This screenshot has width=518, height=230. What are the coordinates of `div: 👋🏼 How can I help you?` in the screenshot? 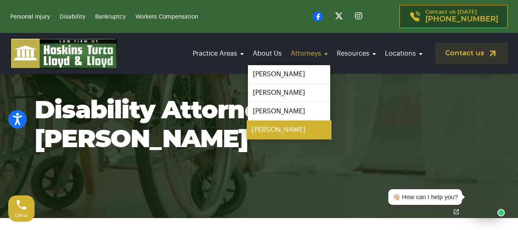 It's located at (425, 197).